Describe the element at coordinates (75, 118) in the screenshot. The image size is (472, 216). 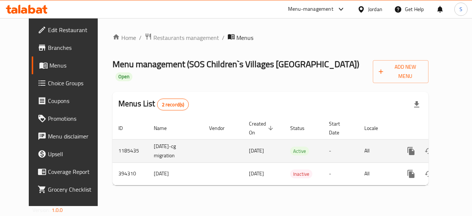
I see `span: Promotions` at that location.